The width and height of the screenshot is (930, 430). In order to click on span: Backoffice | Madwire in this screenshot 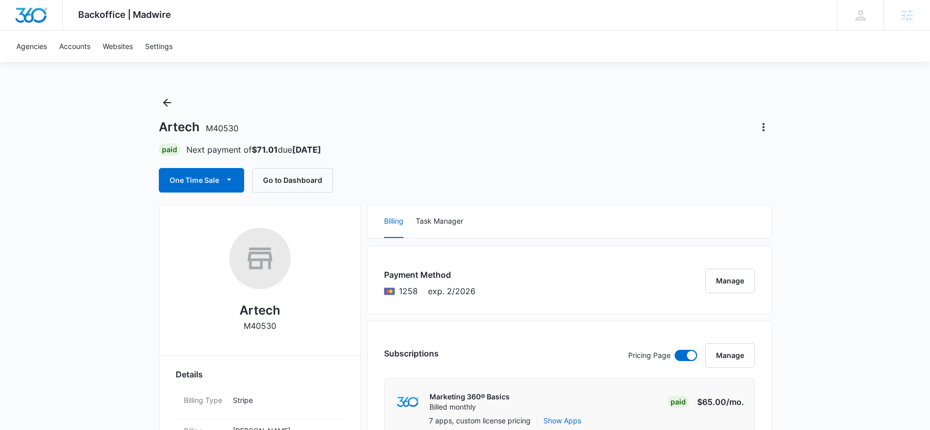, I will do `click(125, 14)`.